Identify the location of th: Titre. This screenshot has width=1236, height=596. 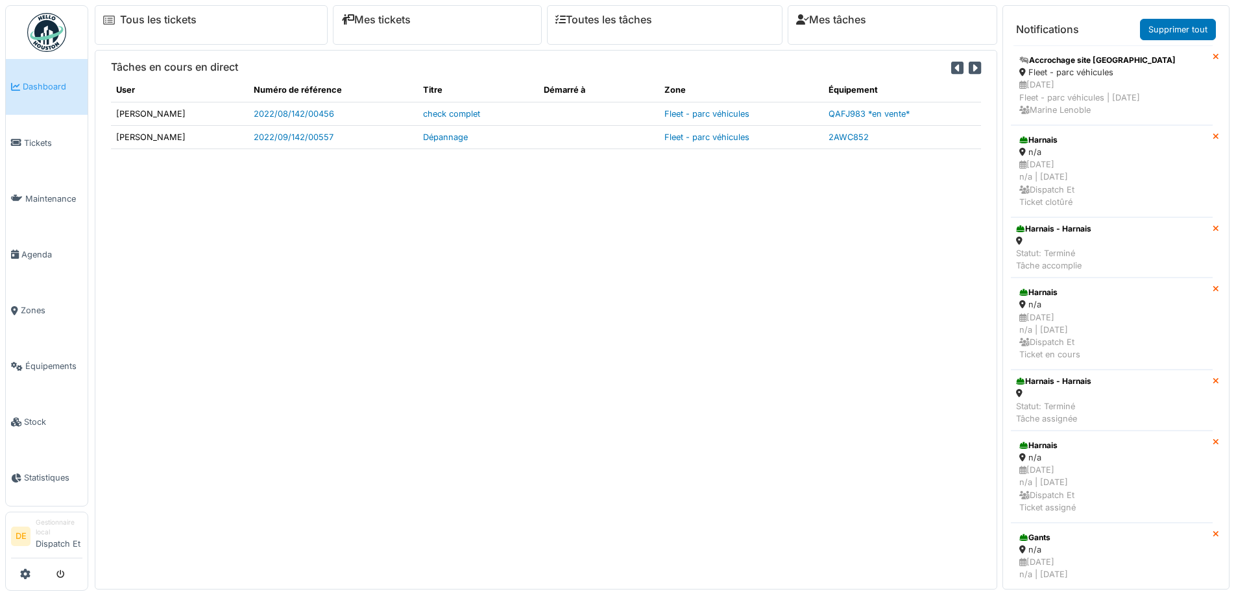
(478, 90).